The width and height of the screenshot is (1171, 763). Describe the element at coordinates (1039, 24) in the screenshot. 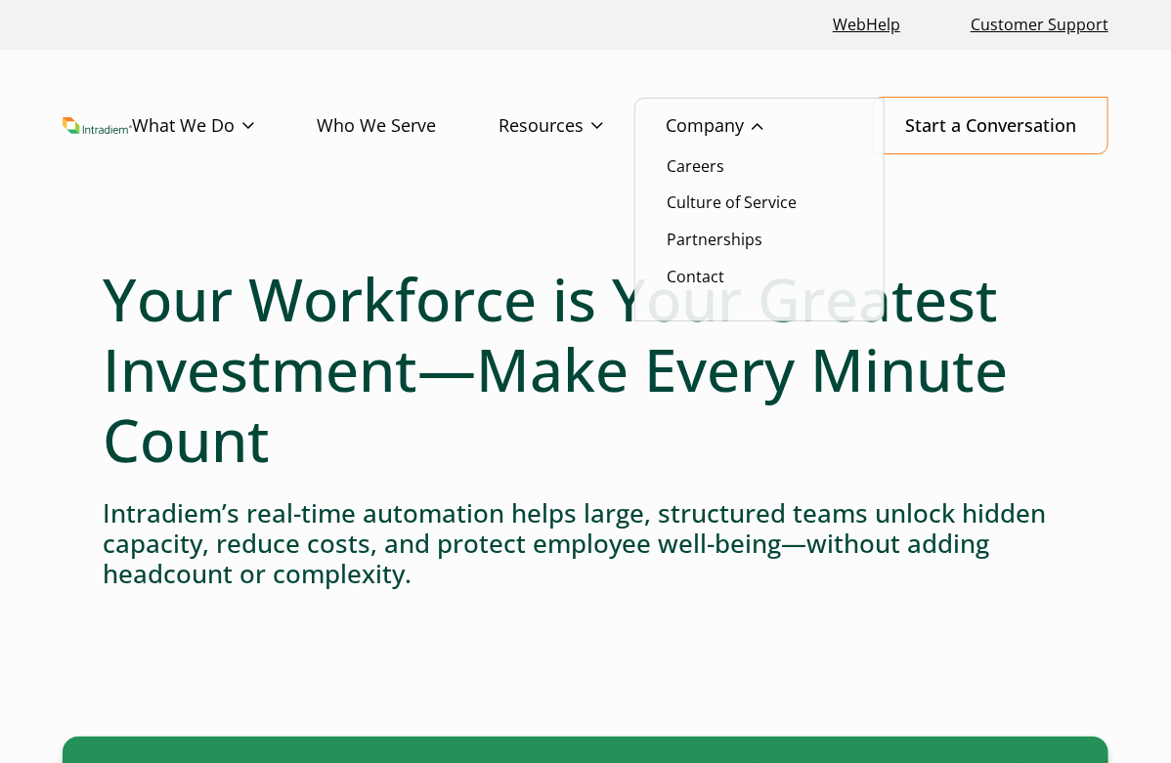

I see `a: Customer Support` at that location.